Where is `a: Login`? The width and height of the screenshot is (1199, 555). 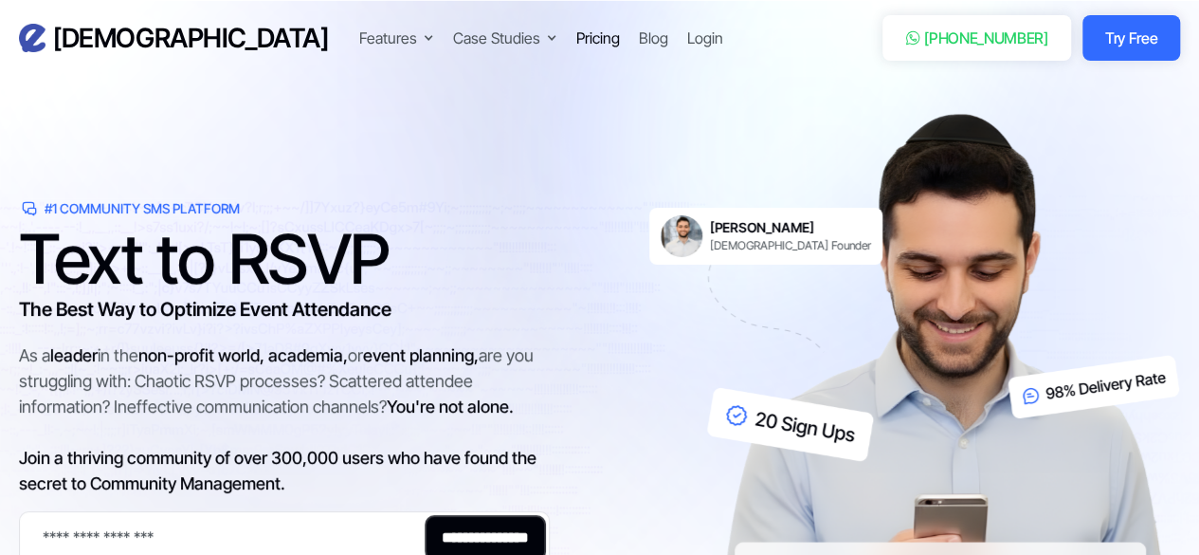
a: Login is located at coordinates (704, 38).